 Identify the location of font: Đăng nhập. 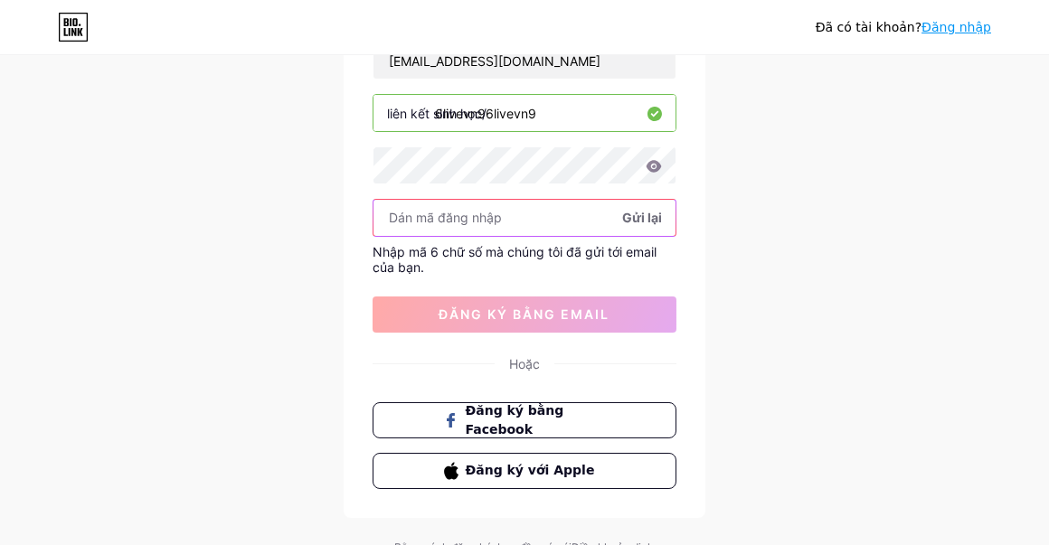
(956, 27).